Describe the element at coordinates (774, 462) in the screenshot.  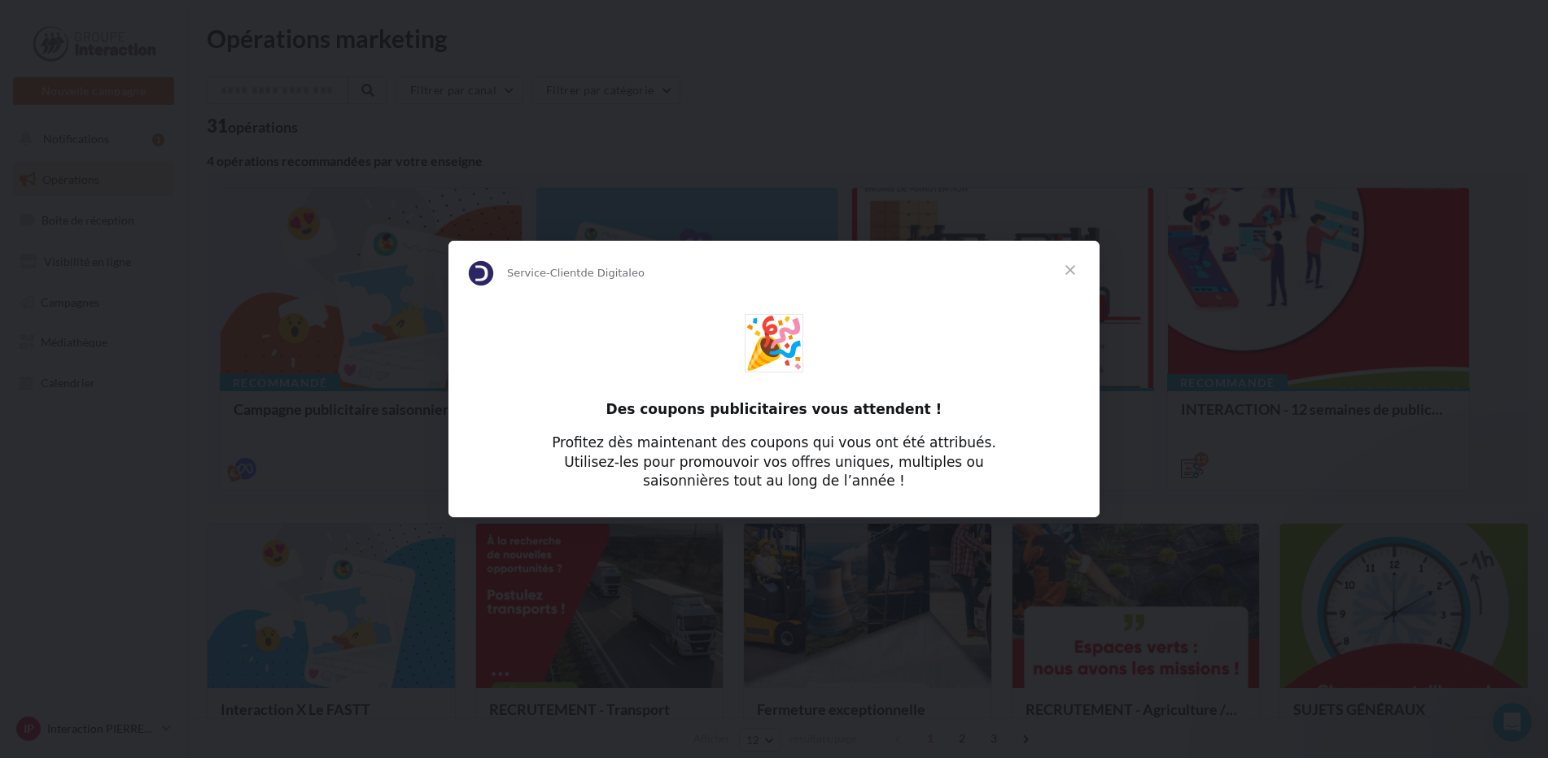
I see `div: Profitez dès maintenant des coupons qui vous ont été attribués. Utilisez-les pour promouvoir vos ...` at that location.